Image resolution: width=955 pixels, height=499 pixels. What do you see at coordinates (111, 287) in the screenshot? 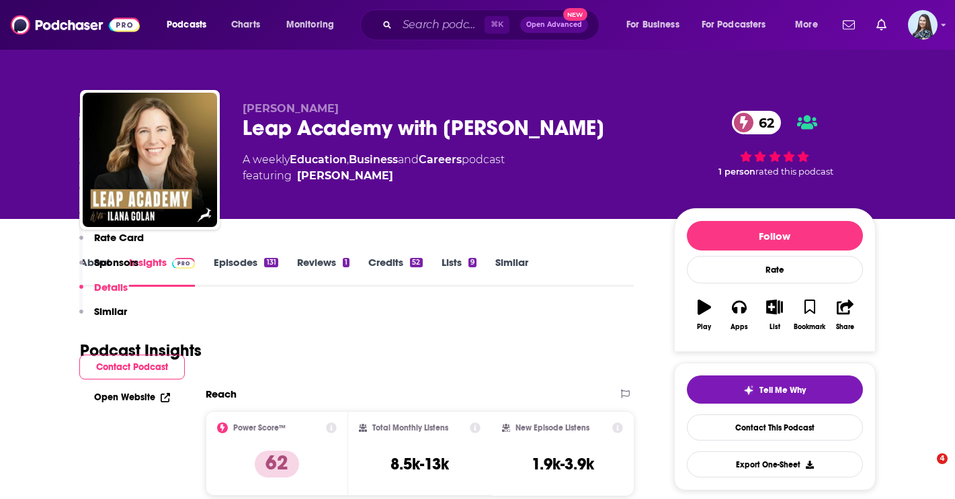
I see `p: Details` at bounding box center [111, 287].